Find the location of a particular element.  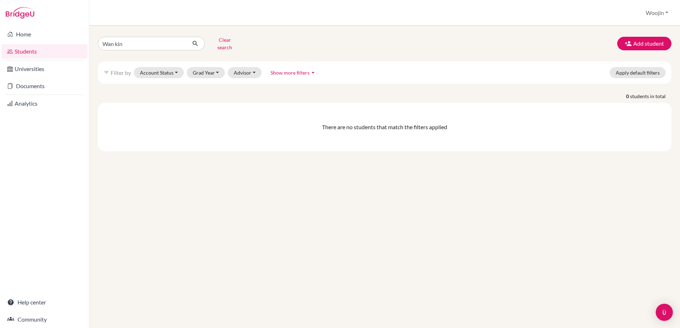

a: Universities is located at coordinates (44, 69).